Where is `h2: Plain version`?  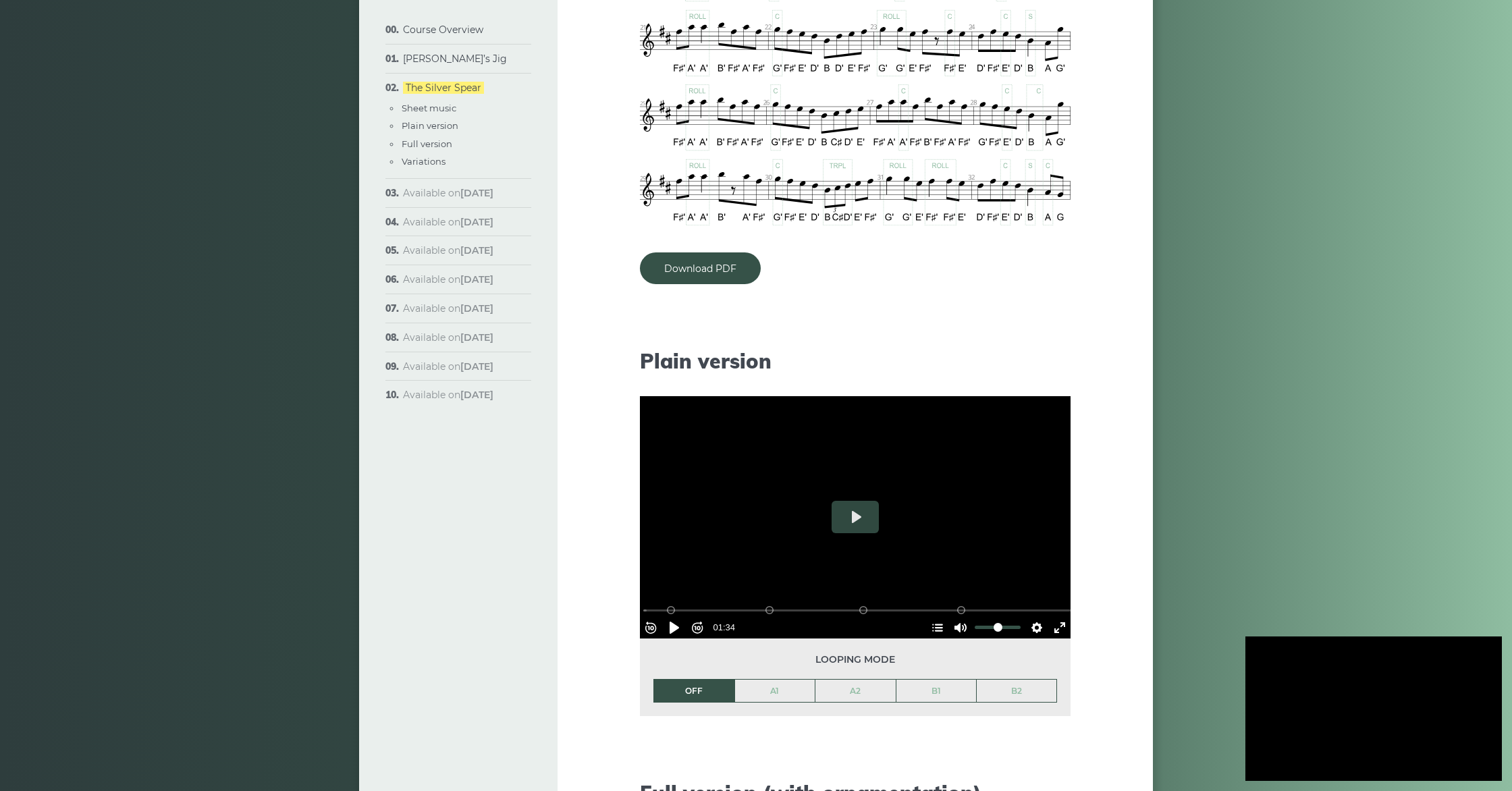
h2: Plain version is located at coordinates (855, 361).